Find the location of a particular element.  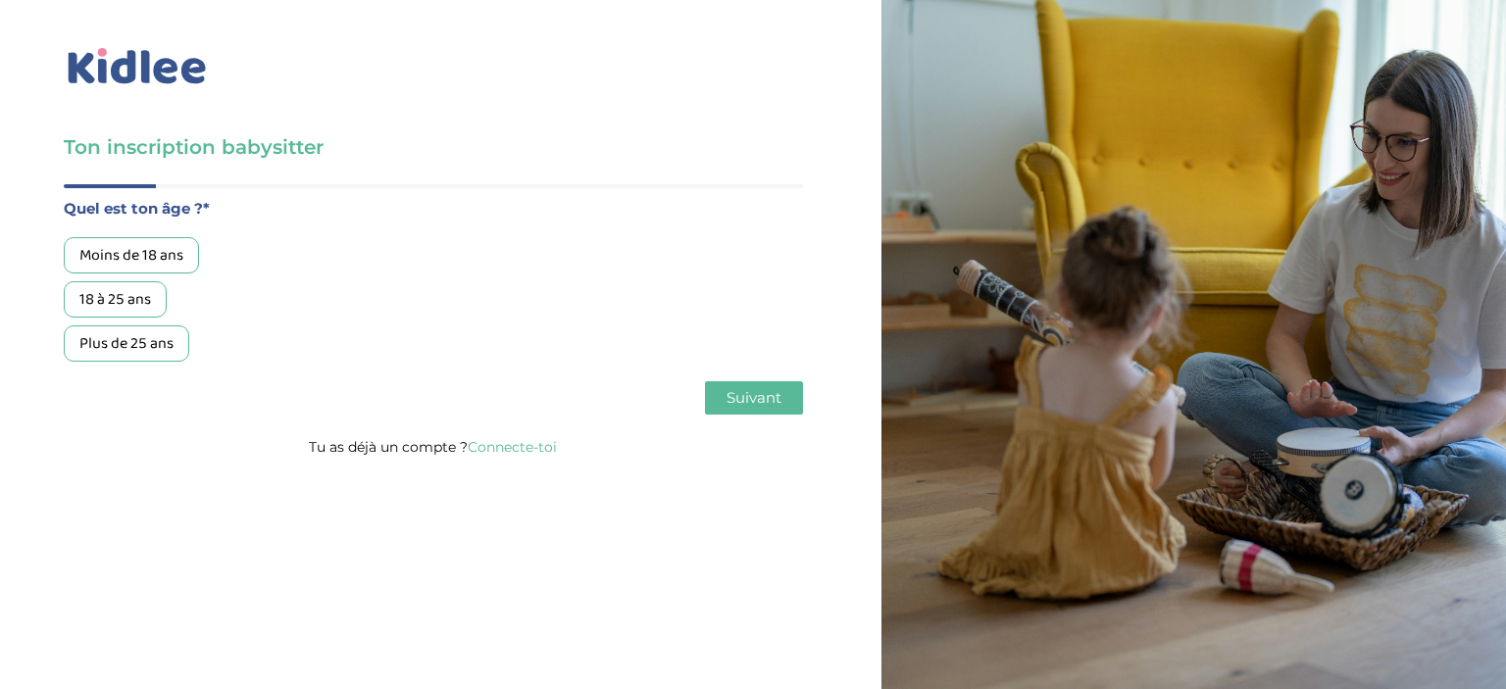

span: Suivant is located at coordinates (754, 397).